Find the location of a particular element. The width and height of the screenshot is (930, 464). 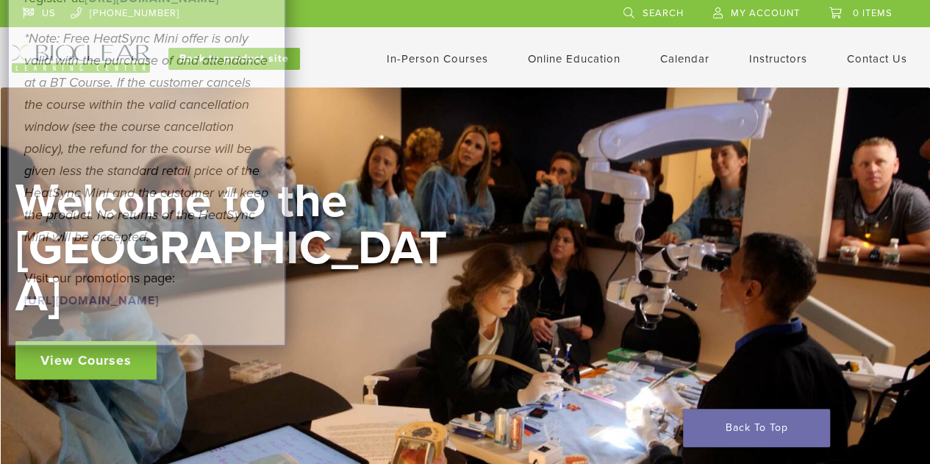

span: Search is located at coordinates (663, 13).